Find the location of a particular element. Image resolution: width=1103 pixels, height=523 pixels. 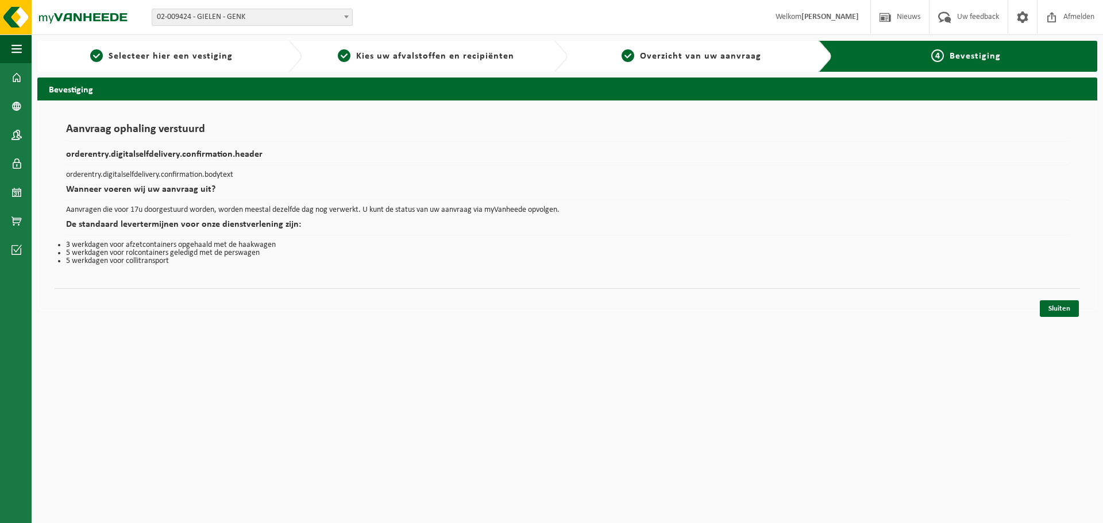

span: 3 is located at coordinates (628, 56).